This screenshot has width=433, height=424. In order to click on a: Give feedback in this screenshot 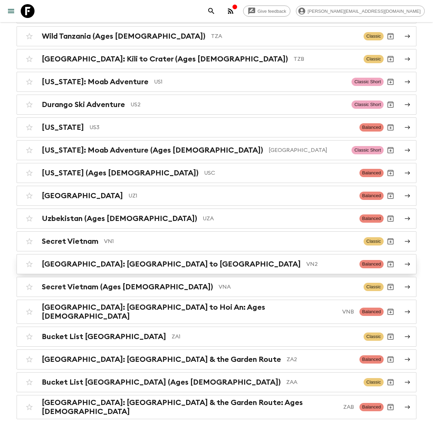, I will do `click(267, 11)`.